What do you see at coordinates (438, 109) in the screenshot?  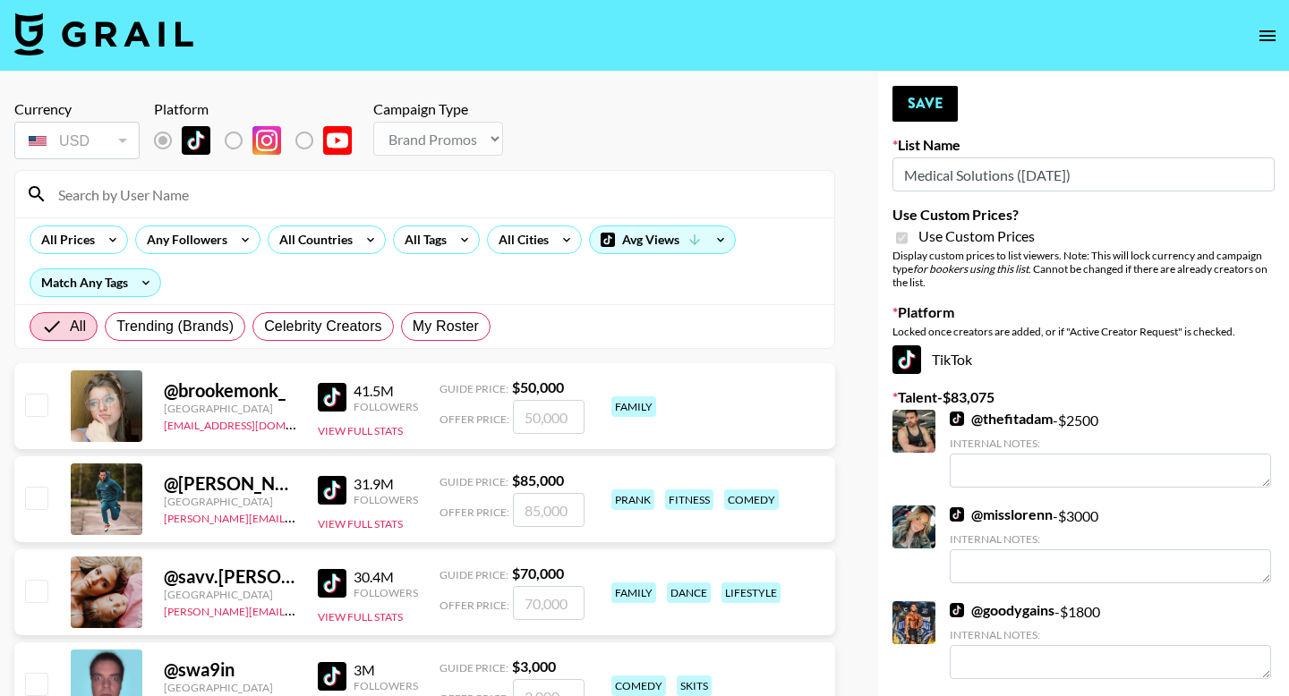 I see `div: Campaign Type` at bounding box center [438, 109].